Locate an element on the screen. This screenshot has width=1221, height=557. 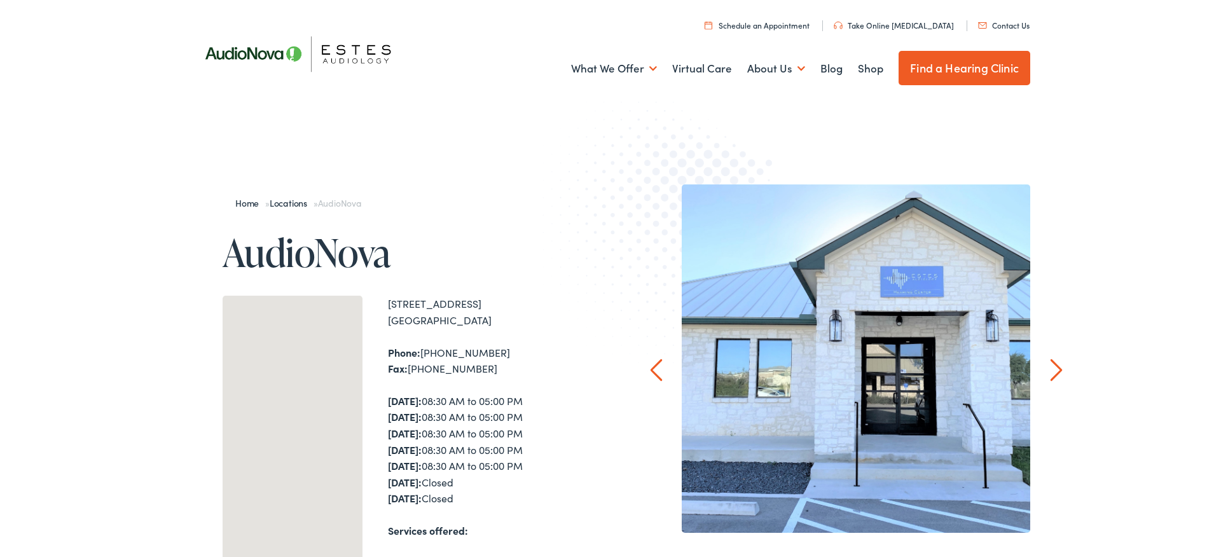
div: 08:30 AM to 05:00 PM 08:30 AM to 05:00 PM 08:30 AM to 05:00 PM 08:30 AM to 05:00 PM 08:30 AM to 0... is located at coordinates (499, 450).